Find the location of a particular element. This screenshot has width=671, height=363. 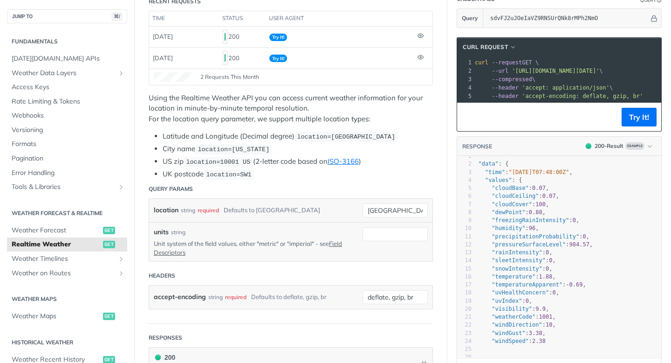

span: 100 is located at coordinates (541, 204).